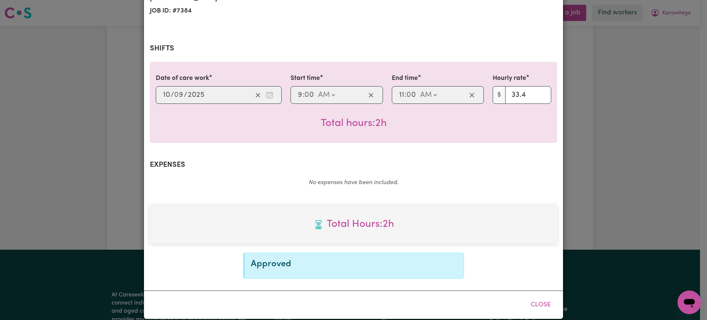 This screenshot has width=707, height=320. What do you see at coordinates (270, 95) in the screenshot?
I see `button: Enter the date of care work` at bounding box center [270, 95].